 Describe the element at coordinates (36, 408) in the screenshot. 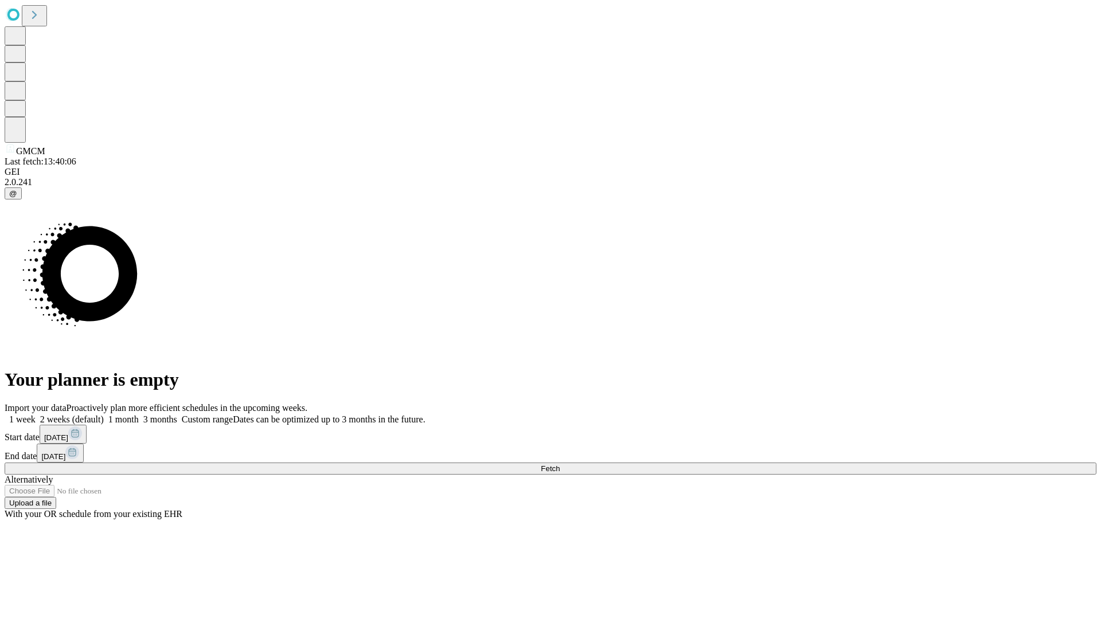

I see `span: Import your data` at that location.